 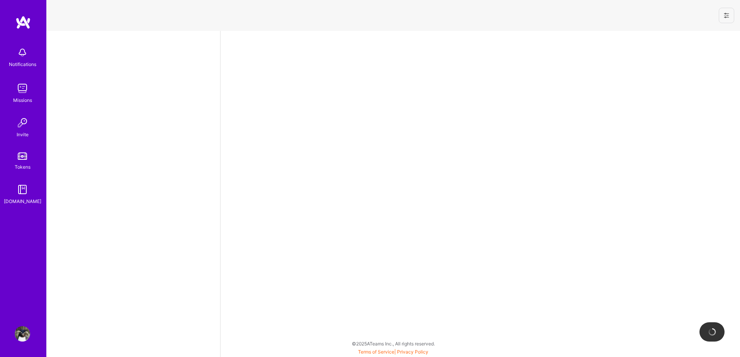 I want to click on div: Tokens, so click(x=22, y=167).